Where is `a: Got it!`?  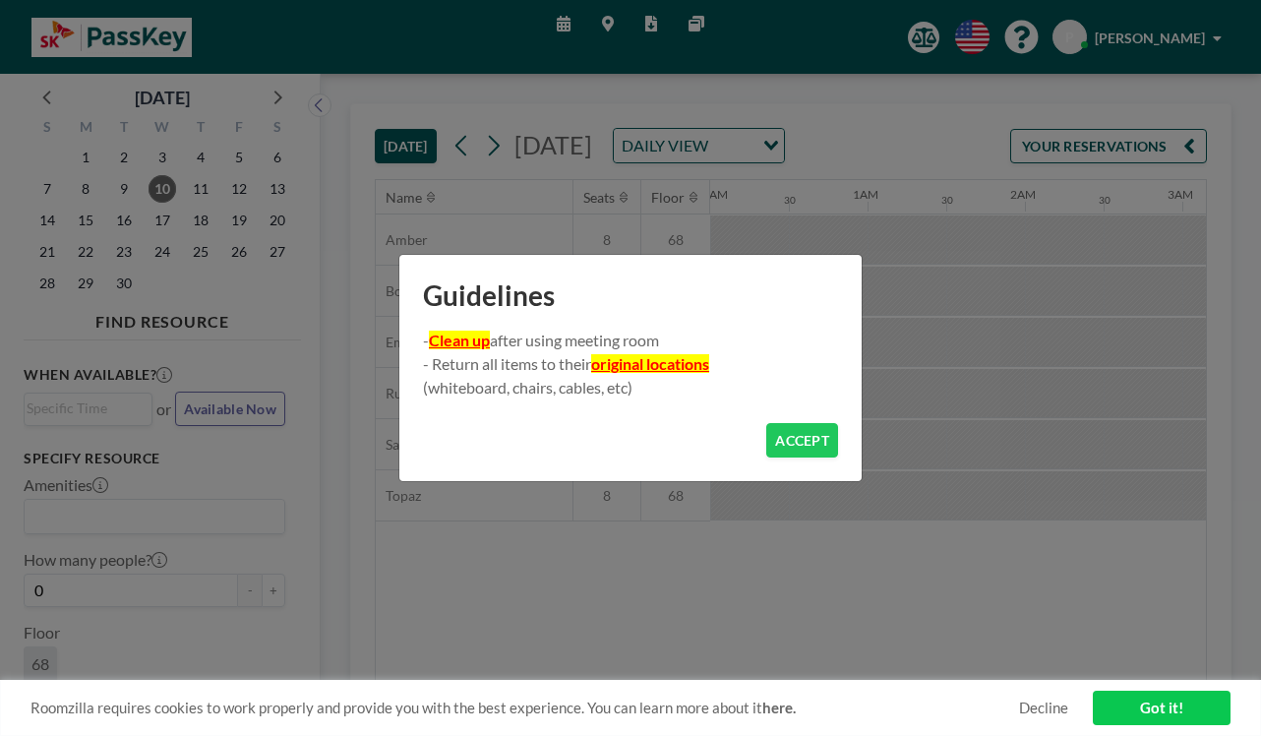 a: Got it! is located at coordinates (1162, 707).